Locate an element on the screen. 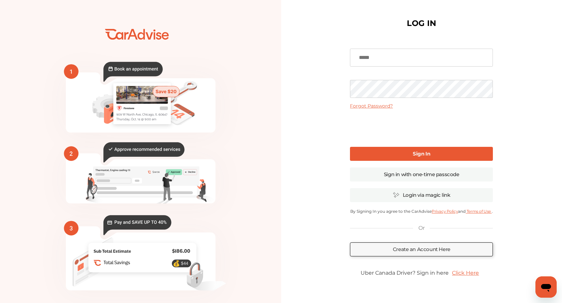 The height and width of the screenshot is (303, 562). p: By Signing In you agree to the CarAdvise and . is located at coordinates (422, 211).